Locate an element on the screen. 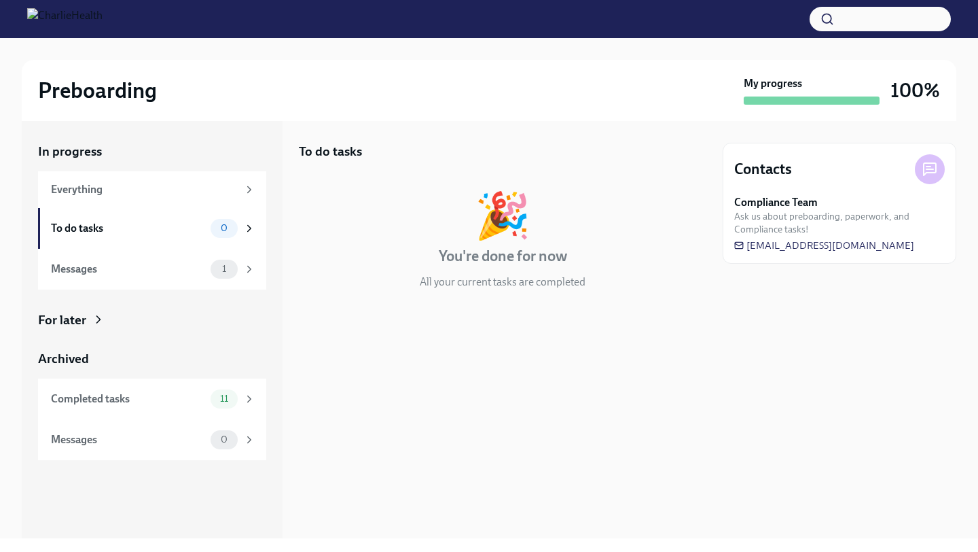 This screenshot has height=552, width=978. a: Completed tasks11 is located at coordinates (152, 399).